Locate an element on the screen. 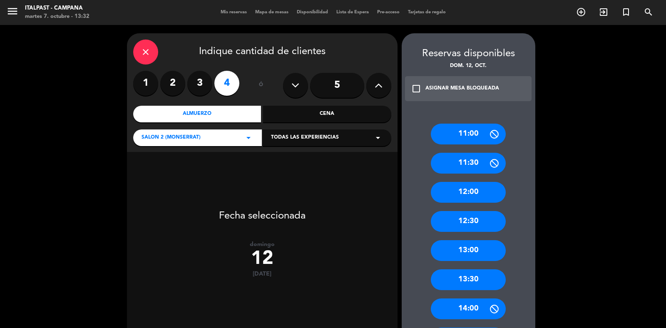 Image resolution: width=666 pixels, height=328 pixels. button: menu is located at coordinates (12, 12).